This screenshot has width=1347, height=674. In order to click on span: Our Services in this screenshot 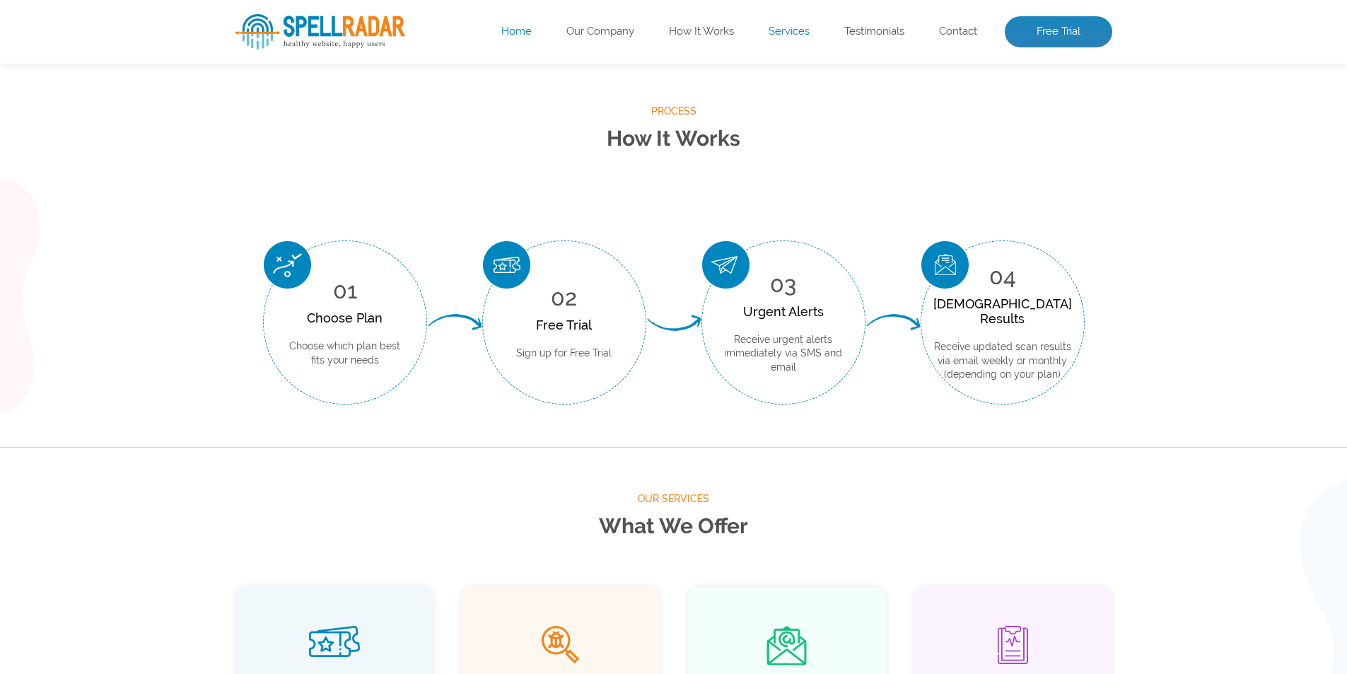, I will do `click(674, 499)`.